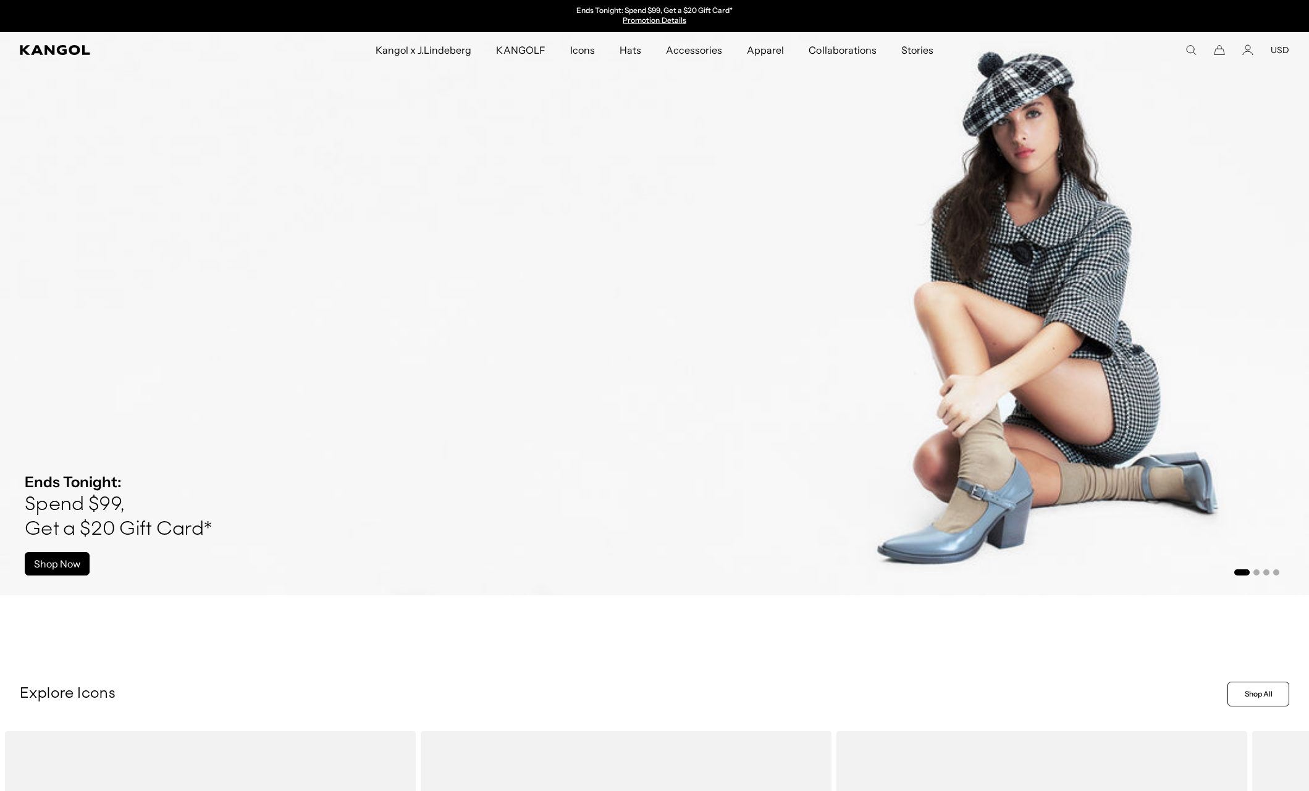 The height and width of the screenshot is (791, 1309). I want to click on a: Apparel, so click(765, 50).